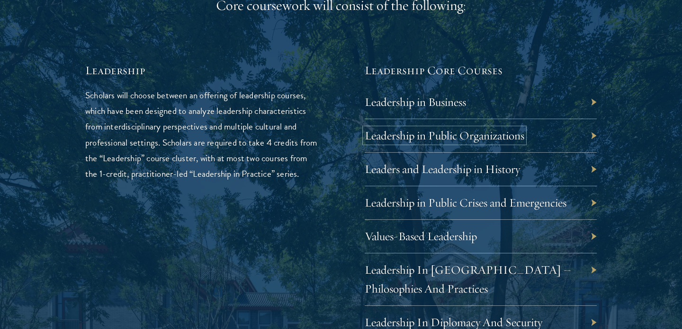 The height and width of the screenshot is (329, 682). What do you see at coordinates (444, 135) in the screenshot?
I see `a: Leadership in Public Organizations` at bounding box center [444, 135].